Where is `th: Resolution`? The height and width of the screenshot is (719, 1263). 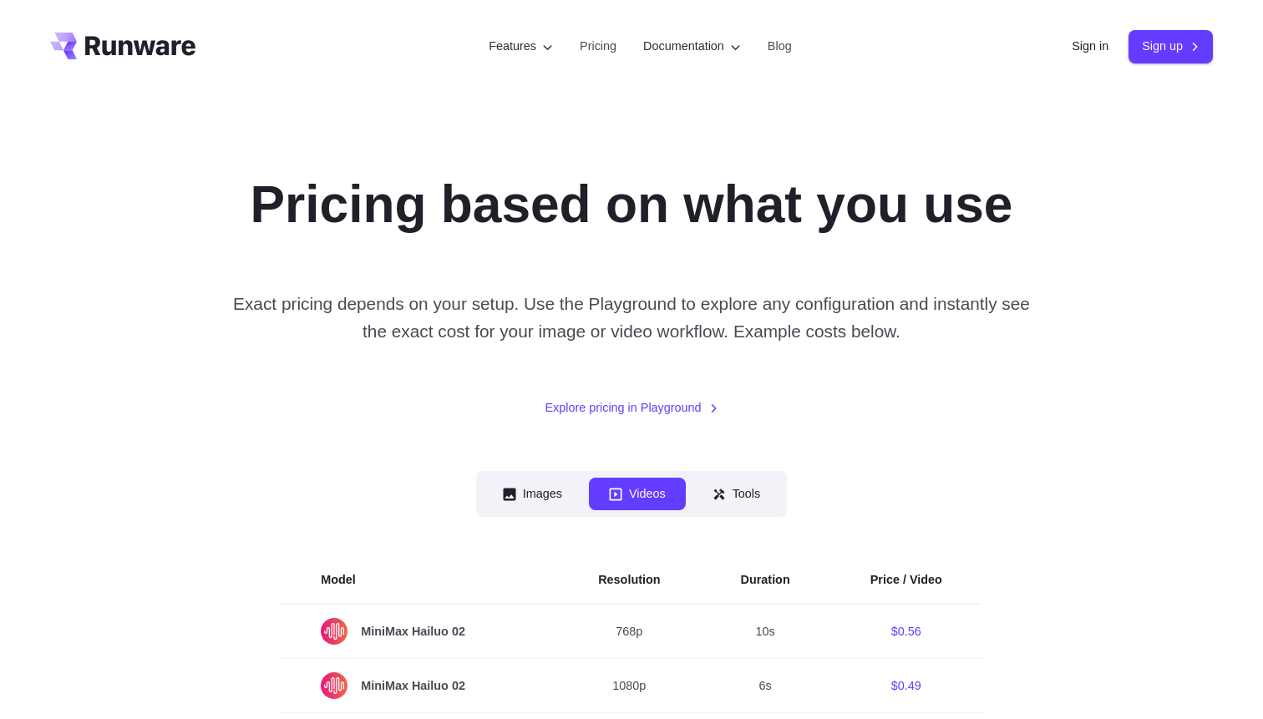 th: Resolution is located at coordinates (629, 580).